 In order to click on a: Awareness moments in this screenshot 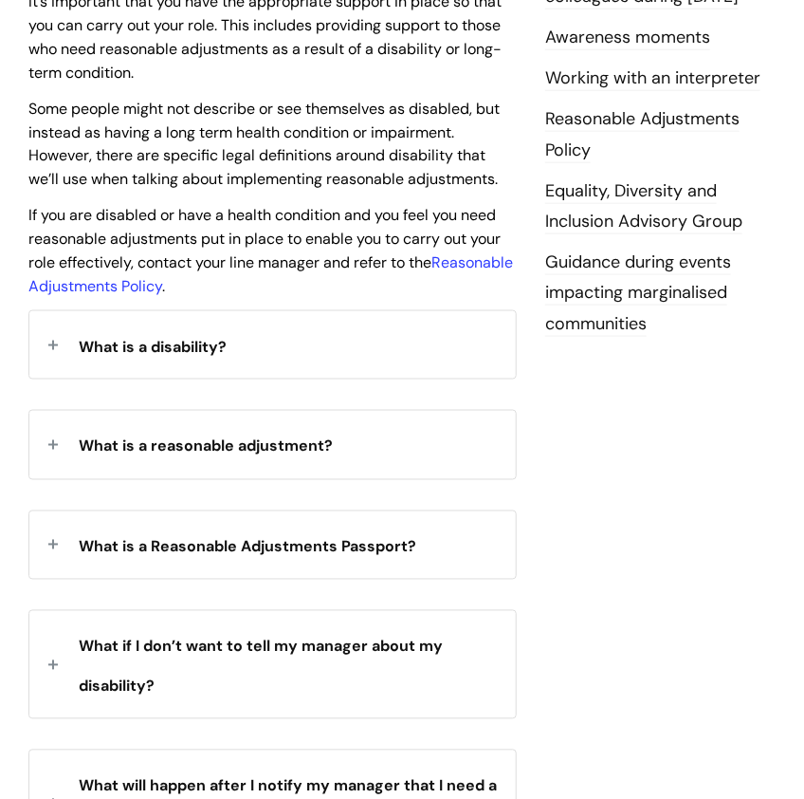, I will do `click(628, 38)`.